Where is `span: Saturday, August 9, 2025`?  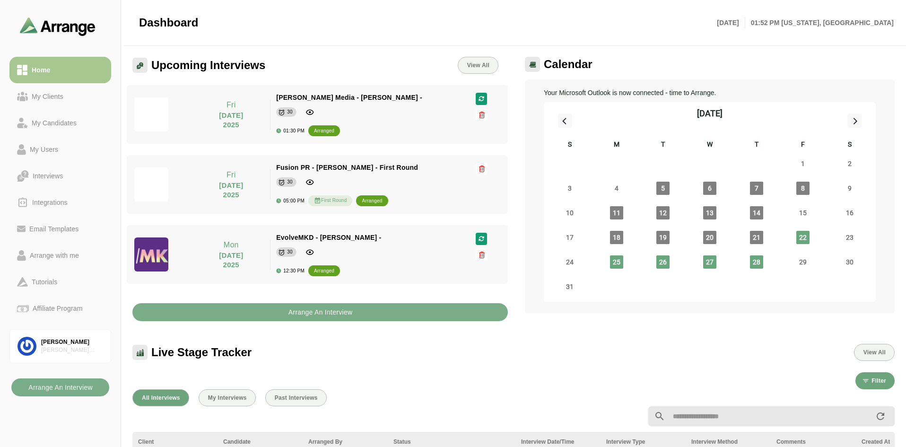 span: Saturday, August 9, 2025 is located at coordinates (850, 188).